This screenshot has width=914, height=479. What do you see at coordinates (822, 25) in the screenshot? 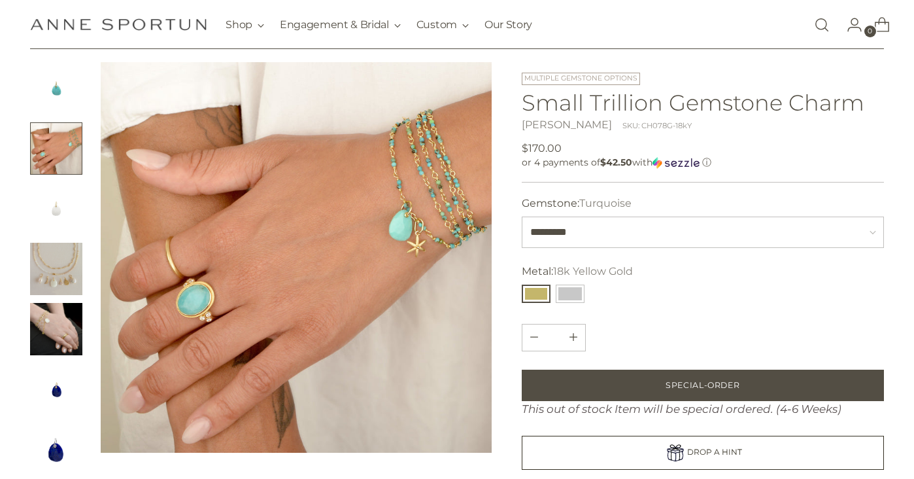
I see `a: Open search modal` at bounding box center [822, 25].